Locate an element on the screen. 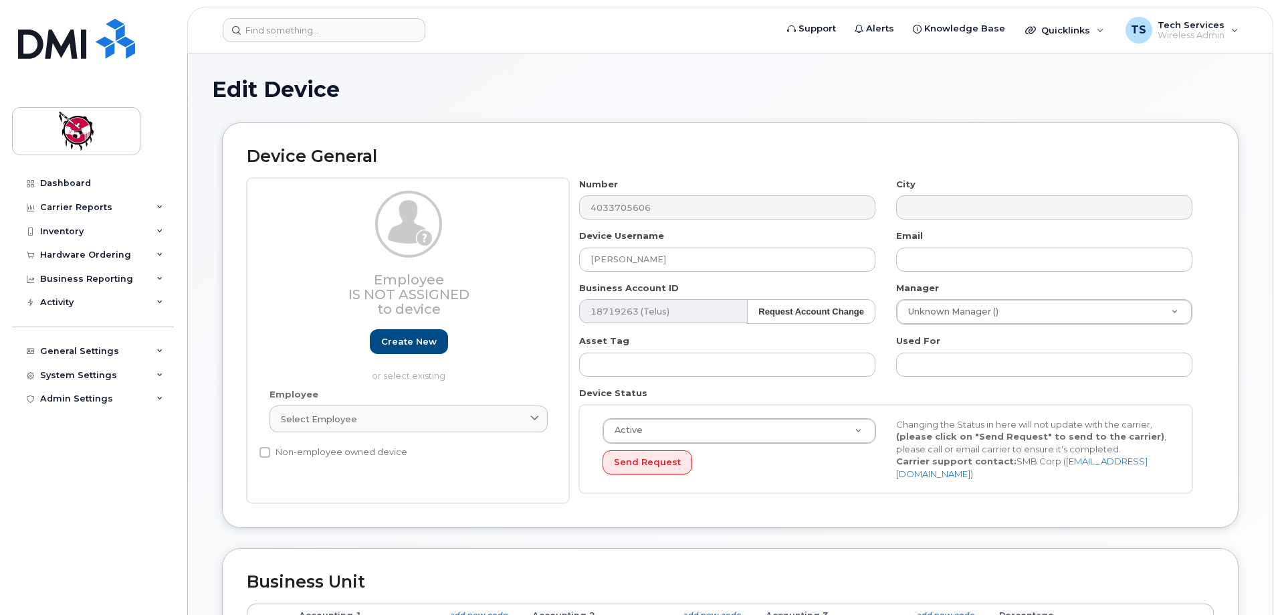 The image size is (1280, 615). h2: Device General is located at coordinates (730, 156).